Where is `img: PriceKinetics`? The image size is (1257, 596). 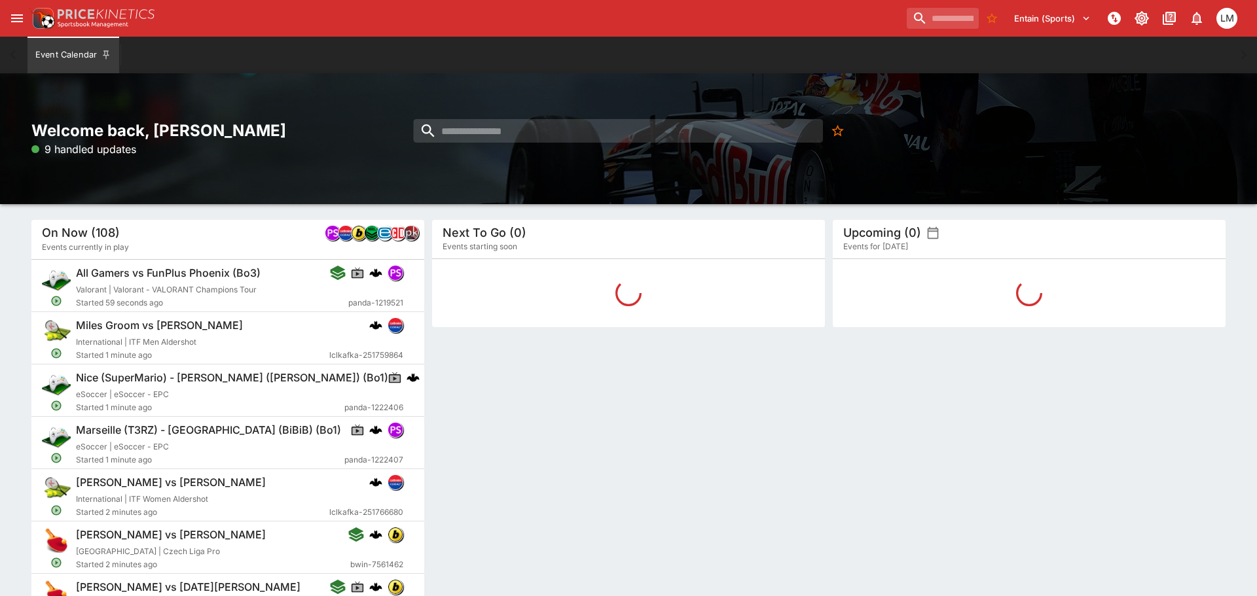
img: PriceKinetics is located at coordinates (106, 14).